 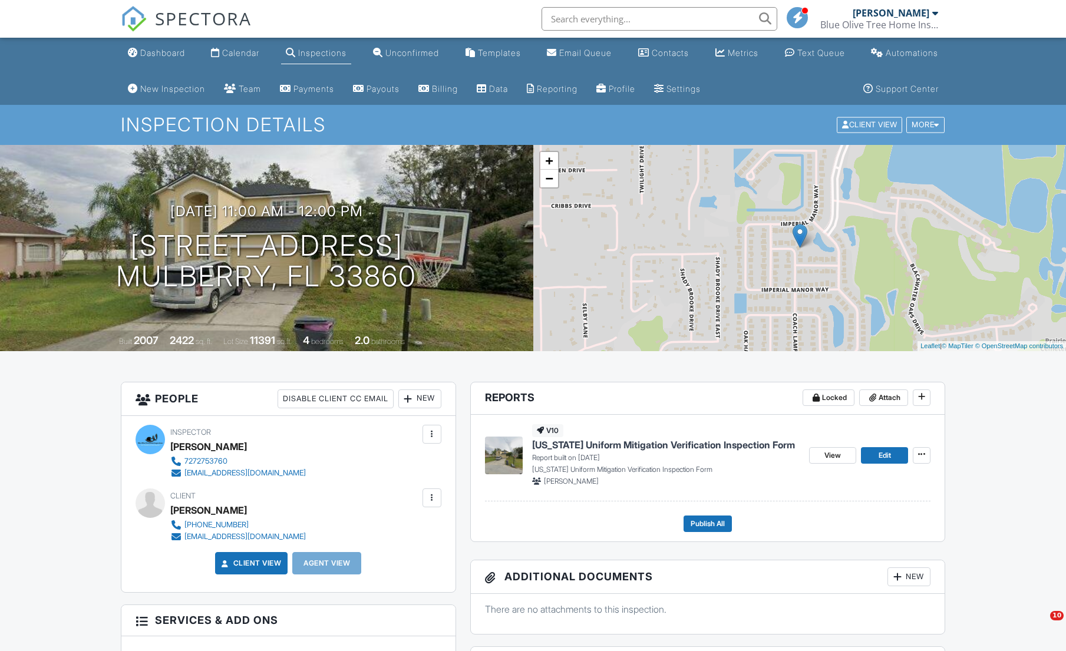 What do you see at coordinates (383, 88) in the screenshot?
I see `div: Payouts` at bounding box center [383, 88].